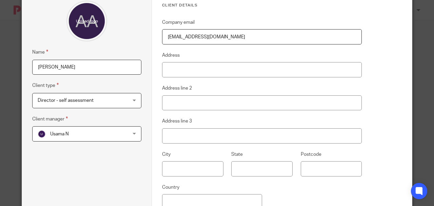  What do you see at coordinates (177, 121) in the screenshot?
I see `label: Address line 3` at bounding box center [177, 121].